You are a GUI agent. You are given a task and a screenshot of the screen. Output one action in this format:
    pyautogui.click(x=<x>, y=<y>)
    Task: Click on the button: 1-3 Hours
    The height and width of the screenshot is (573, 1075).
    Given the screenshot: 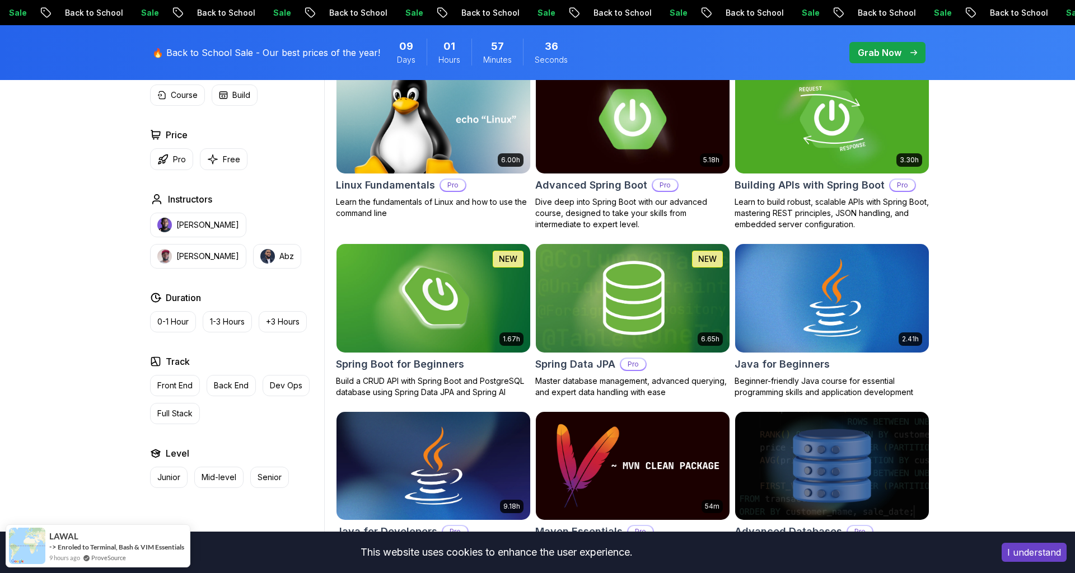 What is the action you would take?
    pyautogui.click(x=227, y=322)
    